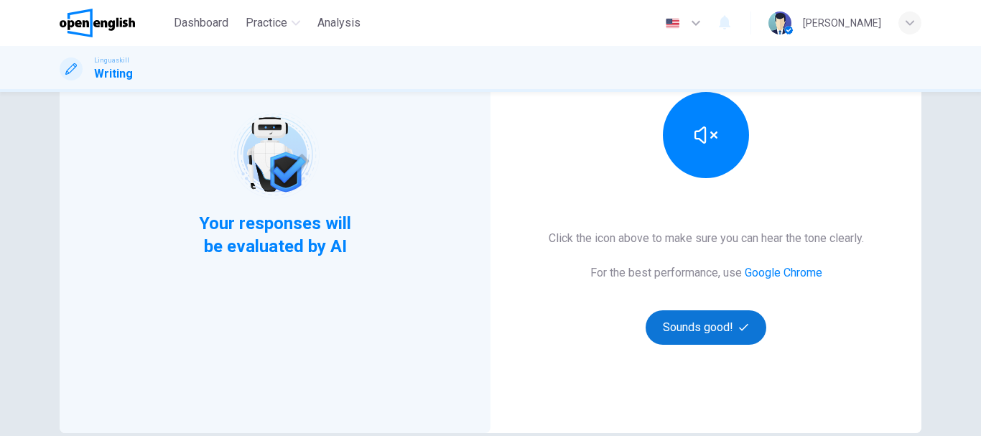 This screenshot has width=981, height=436. I want to click on img: en, so click(672, 23).